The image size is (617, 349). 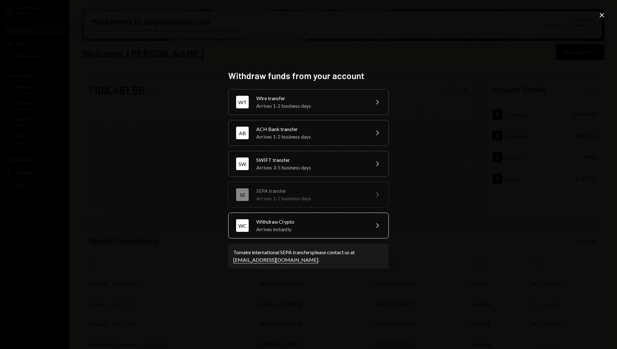 I want to click on div: To make international SEPA transfers please contact us at ., so click(x=308, y=256).